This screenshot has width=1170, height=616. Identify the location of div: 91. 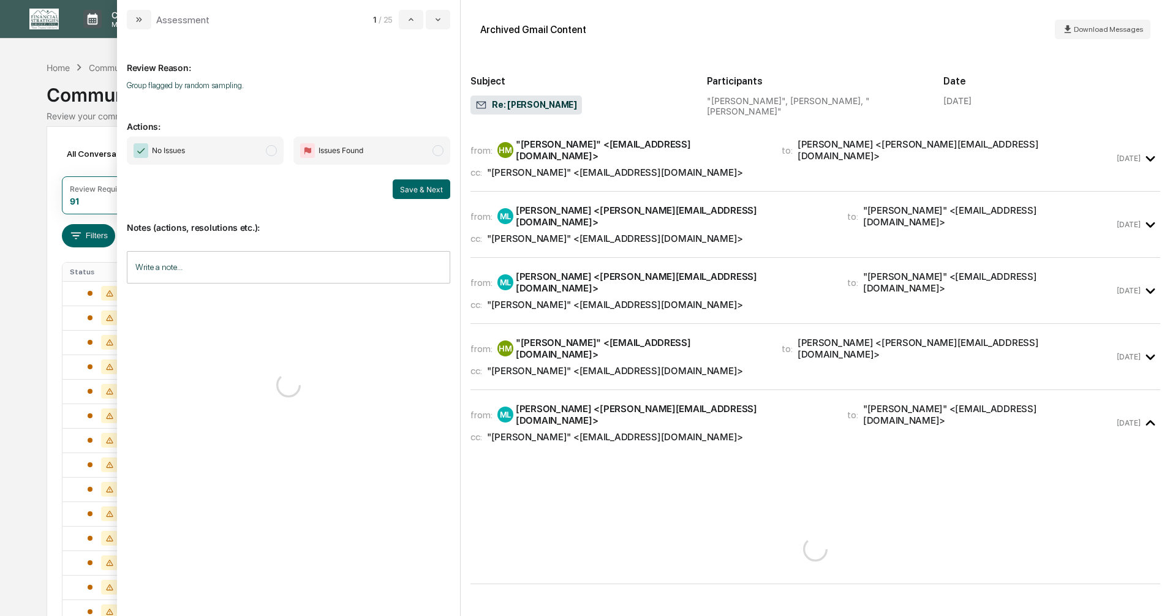
(74, 201).